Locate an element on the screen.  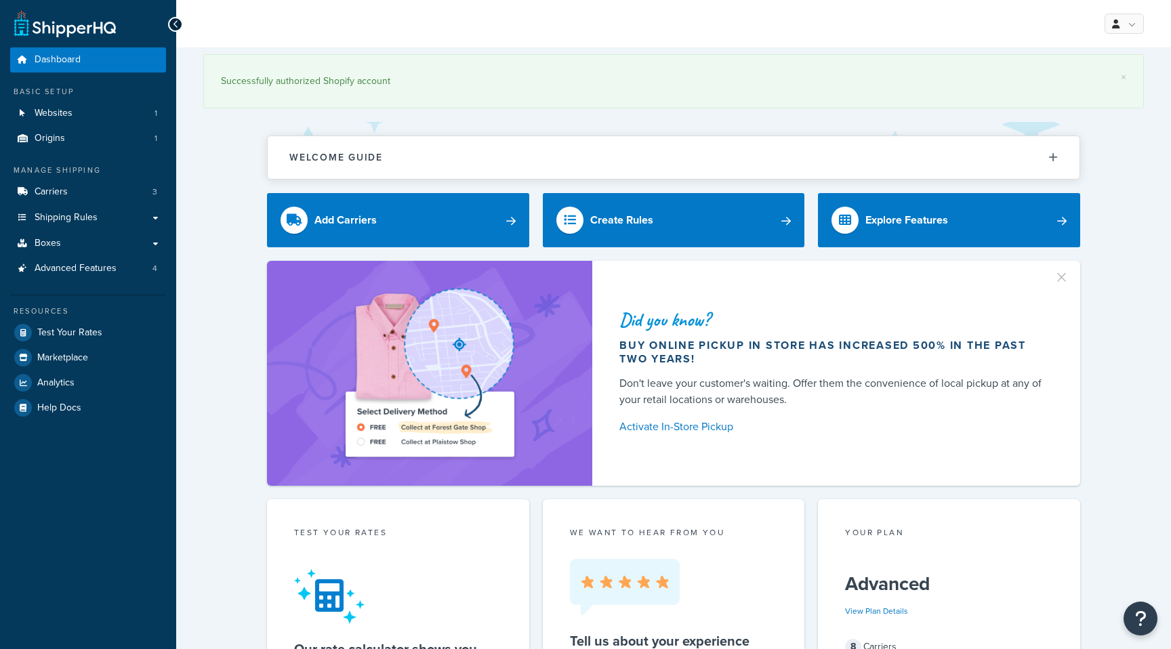
li: Shipping Rules is located at coordinates (88, 218).